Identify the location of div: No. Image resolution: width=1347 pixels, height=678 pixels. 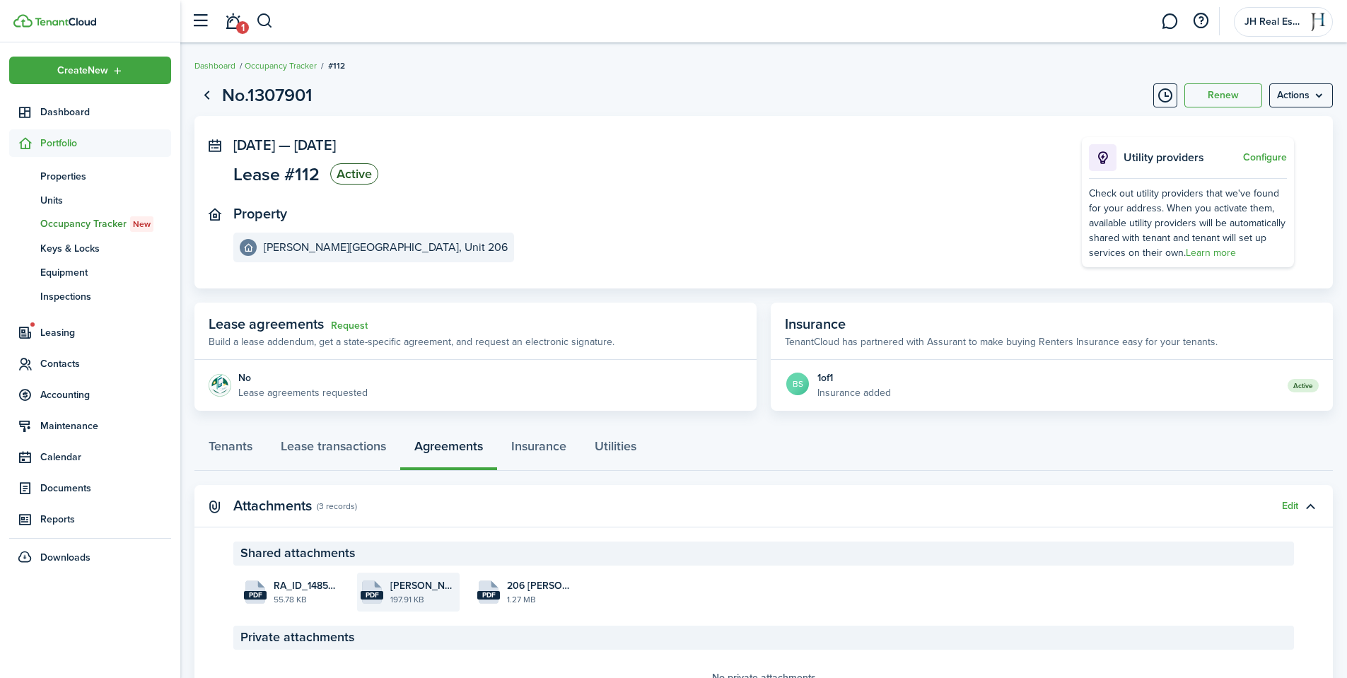
(303, 378).